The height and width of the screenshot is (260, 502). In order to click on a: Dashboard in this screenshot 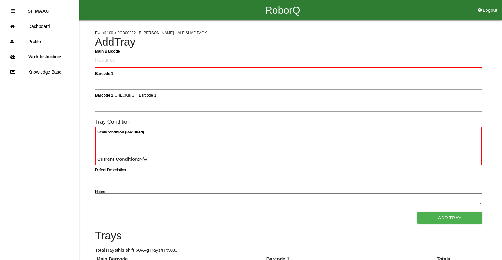, I will do `click(40, 26)`.